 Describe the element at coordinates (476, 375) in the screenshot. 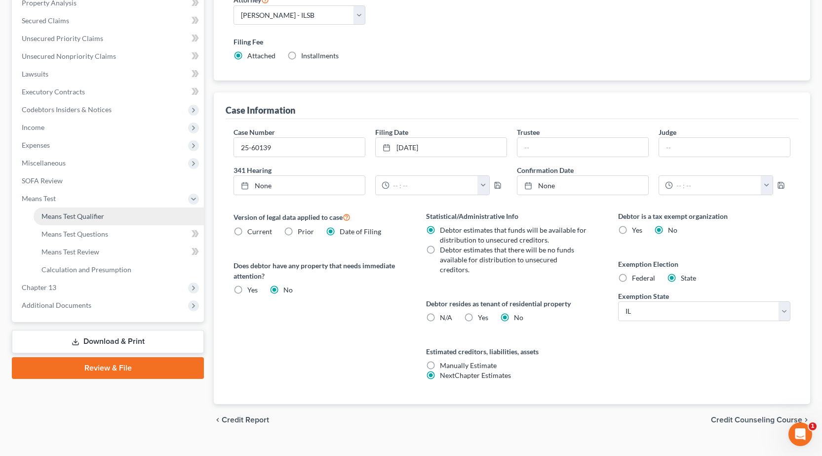

I see `span: NextChapter Estimates` at that location.